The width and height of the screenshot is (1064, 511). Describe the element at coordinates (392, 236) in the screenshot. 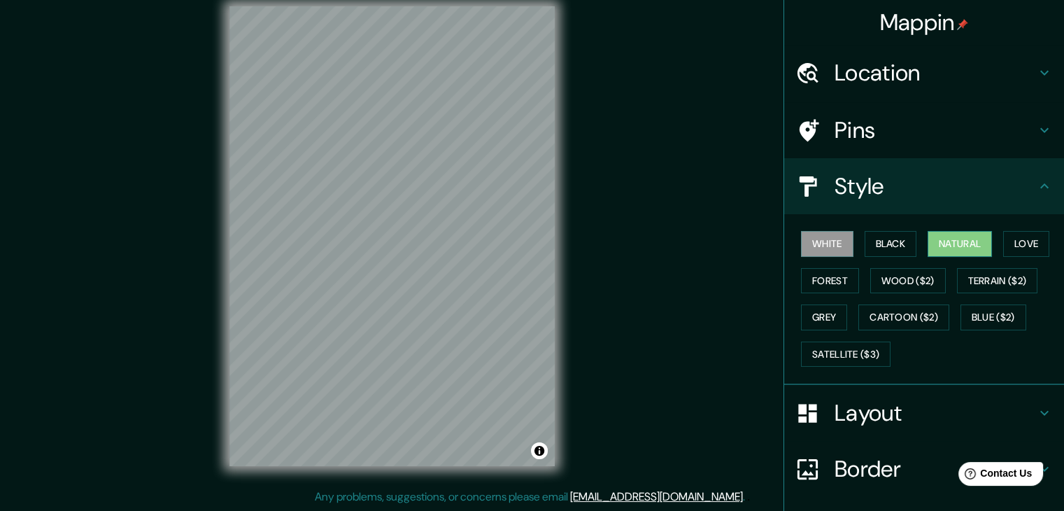

I see `canvas: Map` at that location.